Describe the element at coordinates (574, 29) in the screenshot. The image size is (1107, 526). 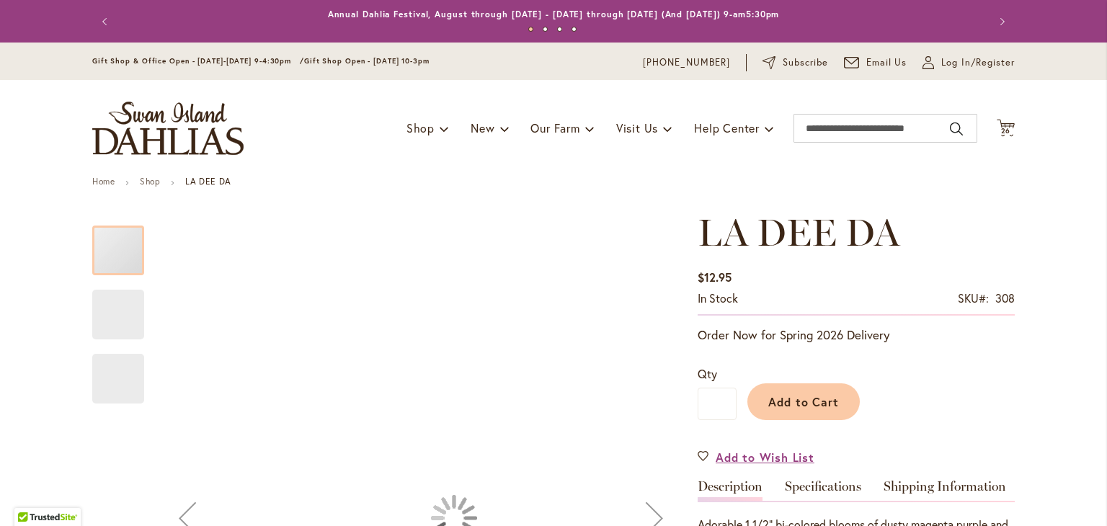
I see `button: 4 of 4` at that location.